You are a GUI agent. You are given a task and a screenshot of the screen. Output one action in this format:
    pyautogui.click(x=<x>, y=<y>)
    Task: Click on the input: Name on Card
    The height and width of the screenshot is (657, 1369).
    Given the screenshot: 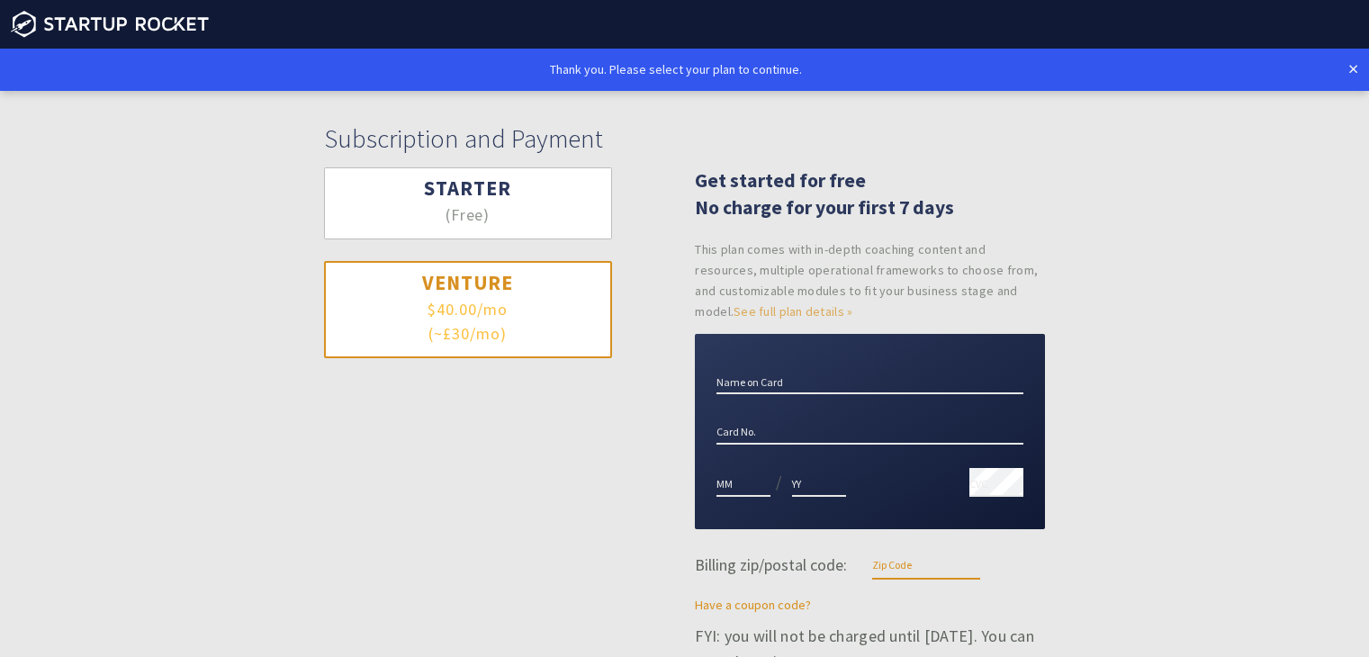 What is the action you would take?
    pyautogui.click(x=870, y=381)
    